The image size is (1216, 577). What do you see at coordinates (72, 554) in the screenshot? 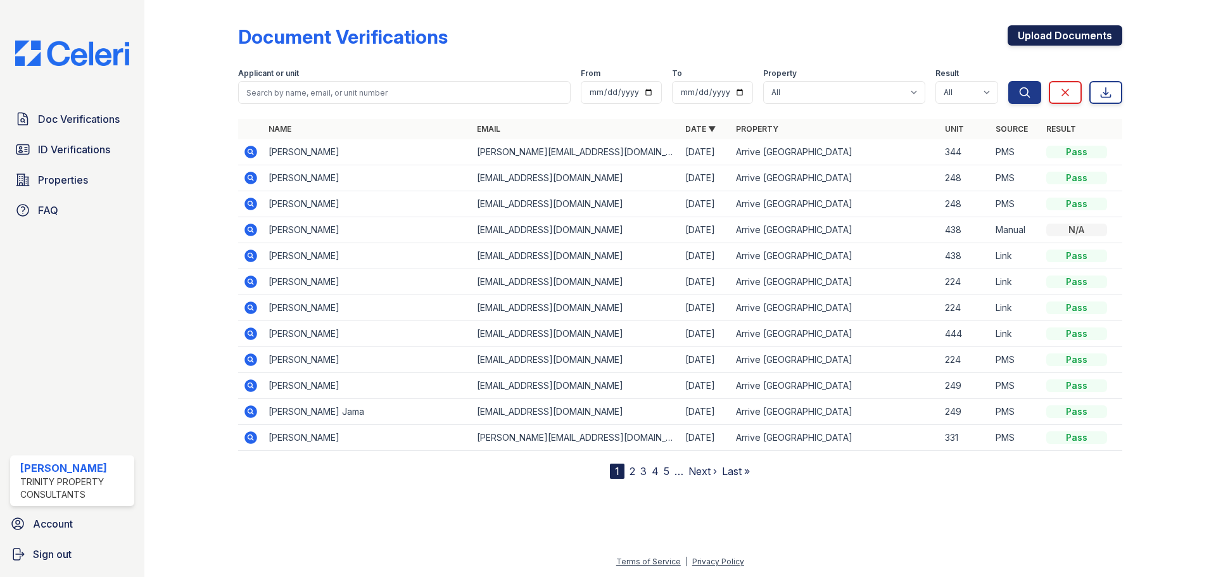
I see `button: Sign out` at bounding box center [72, 554].